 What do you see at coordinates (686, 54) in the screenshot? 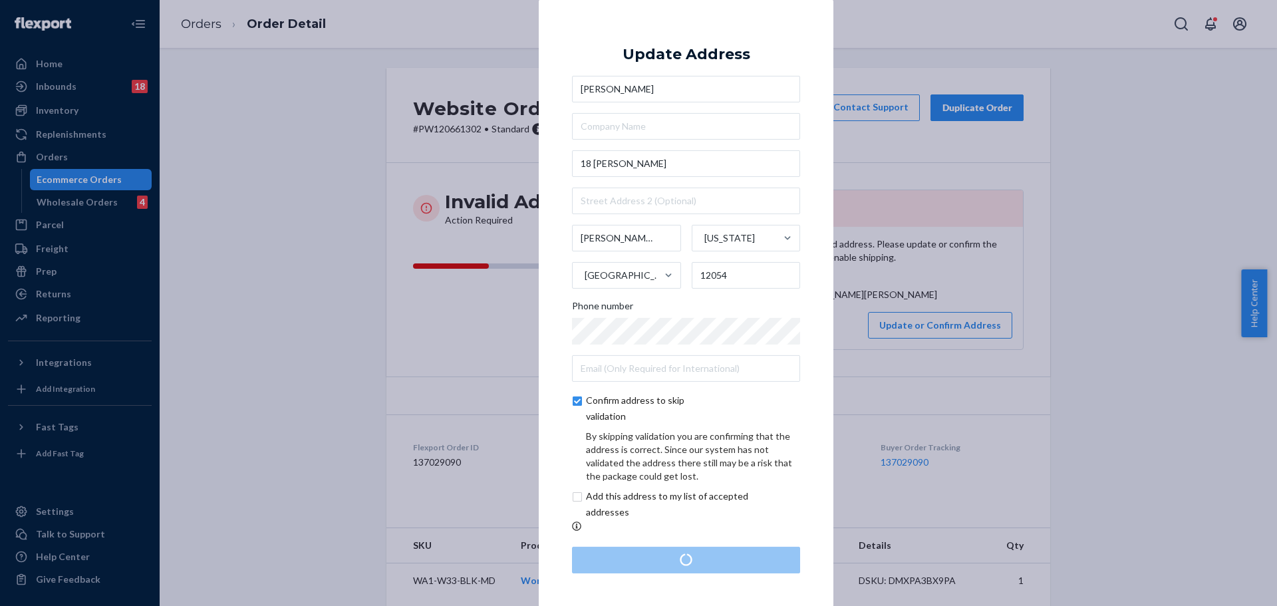
I see `div: Update Address` at bounding box center [686, 54].